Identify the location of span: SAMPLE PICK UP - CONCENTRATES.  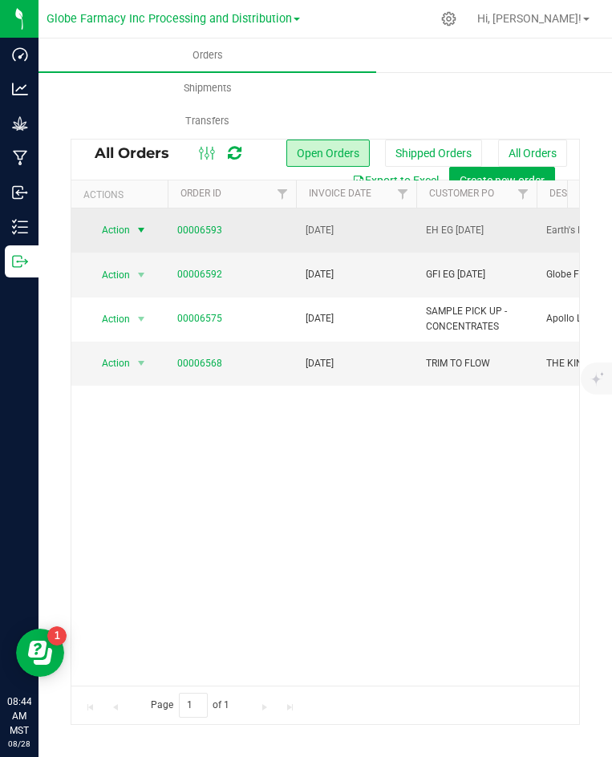
(476, 319).